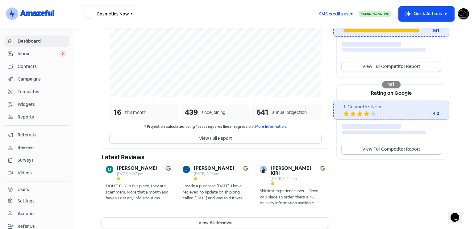  I want to click on span: Dashboard, so click(42, 41).